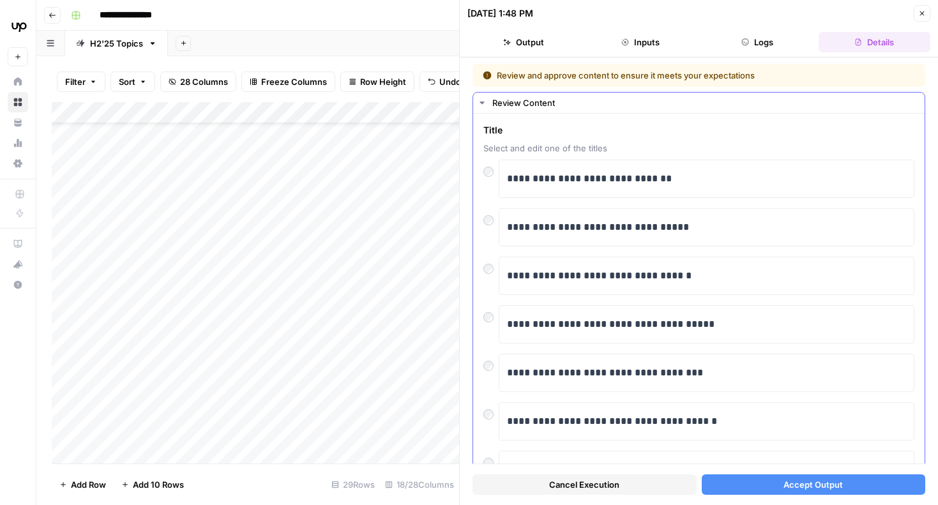  What do you see at coordinates (659, 75) in the screenshot?
I see `div: Review and approve content to ensure it meets your expectations` at bounding box center [659, 75].